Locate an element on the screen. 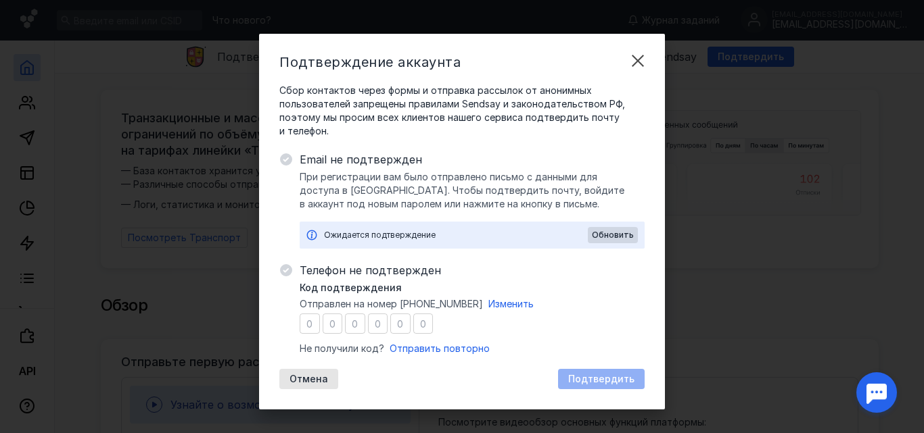 The height and width of the screenshot is (433, 924). span: Код подтверждения is located at coordinates (350, 288).